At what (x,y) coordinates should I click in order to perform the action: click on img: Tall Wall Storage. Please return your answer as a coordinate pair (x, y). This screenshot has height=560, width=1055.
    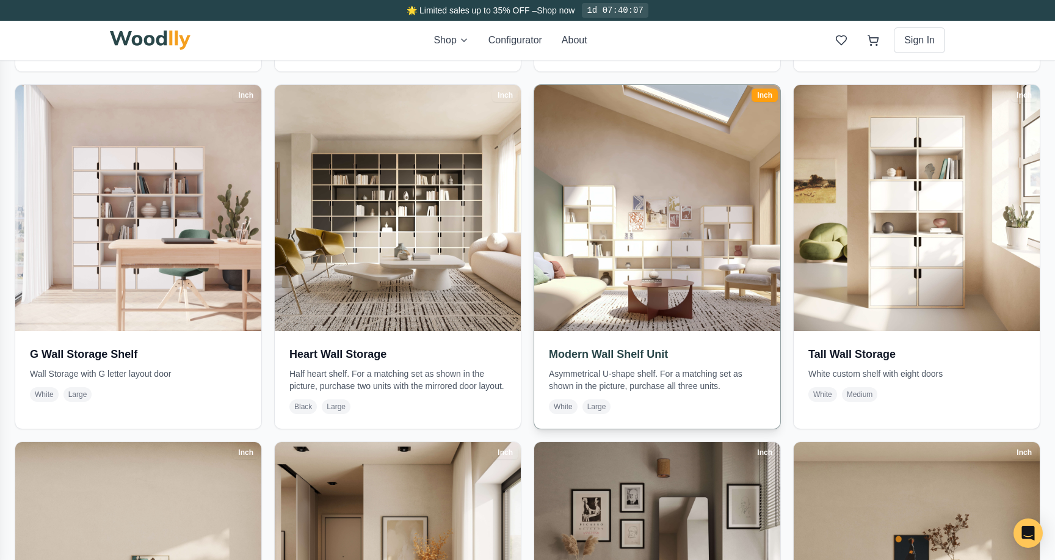
    Looking at the image, I should click on (916, 208).